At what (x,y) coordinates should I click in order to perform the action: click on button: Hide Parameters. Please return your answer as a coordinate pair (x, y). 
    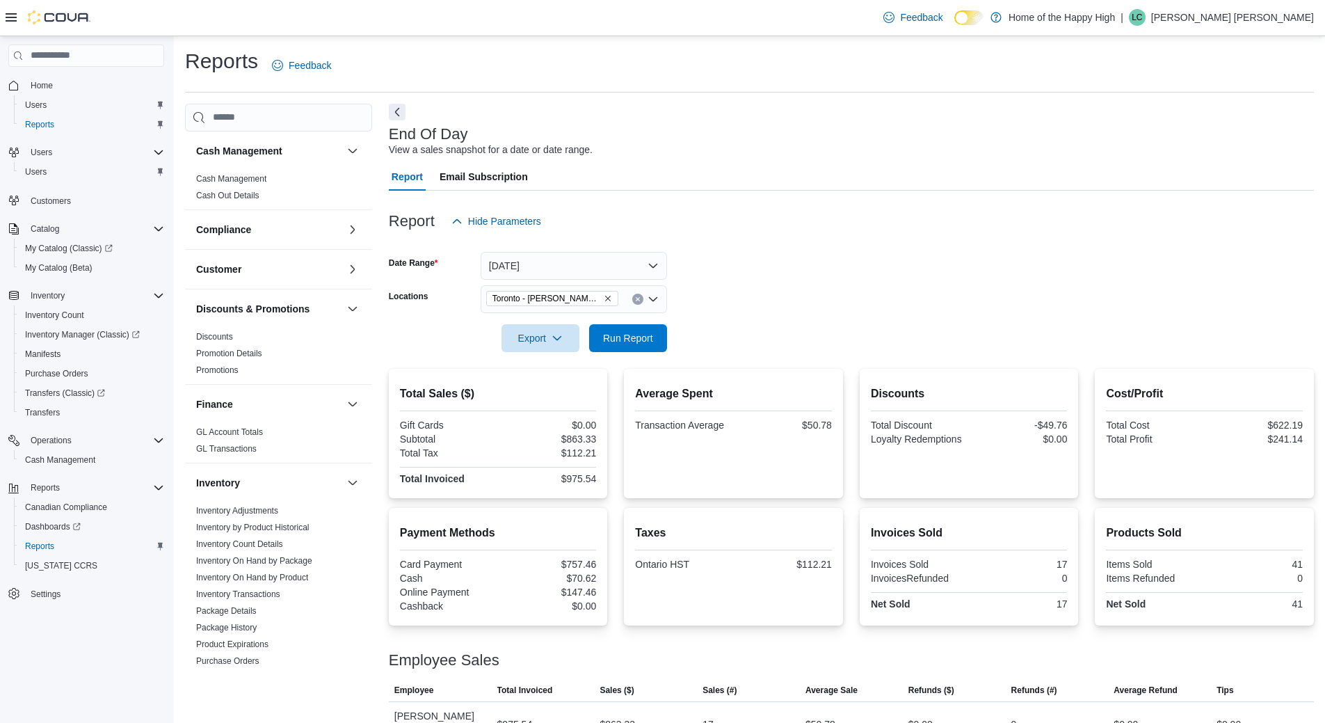
    Looking at the image, I should click on (496, 221).